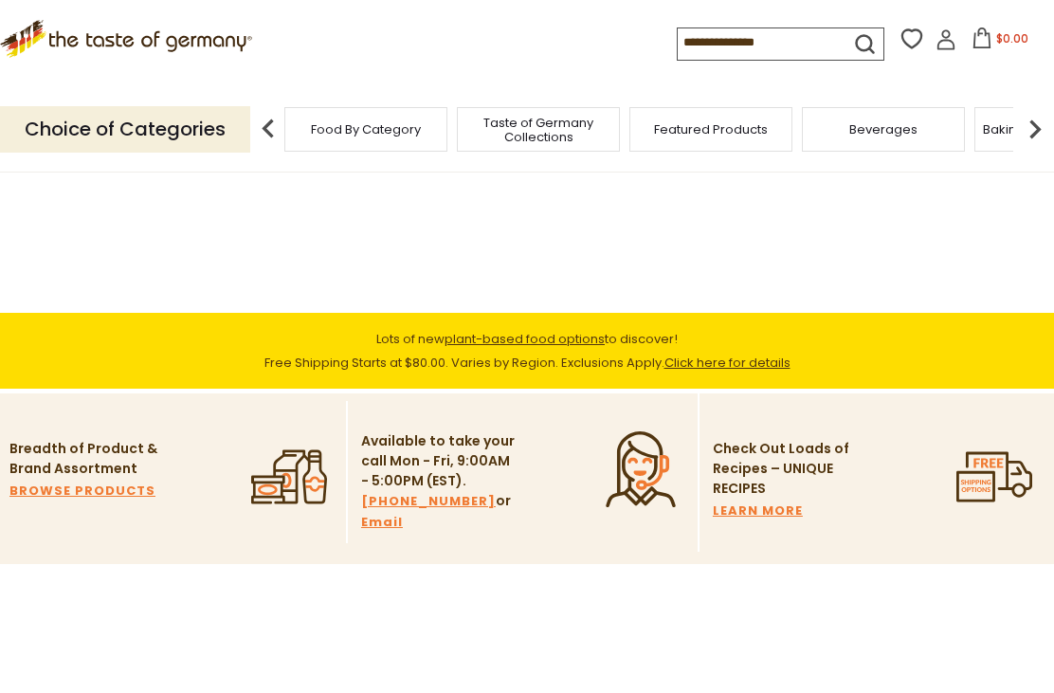 The height and width of the screenshot is (693, 1054). I want to click on span: plant-based food options, so click(524, 338).